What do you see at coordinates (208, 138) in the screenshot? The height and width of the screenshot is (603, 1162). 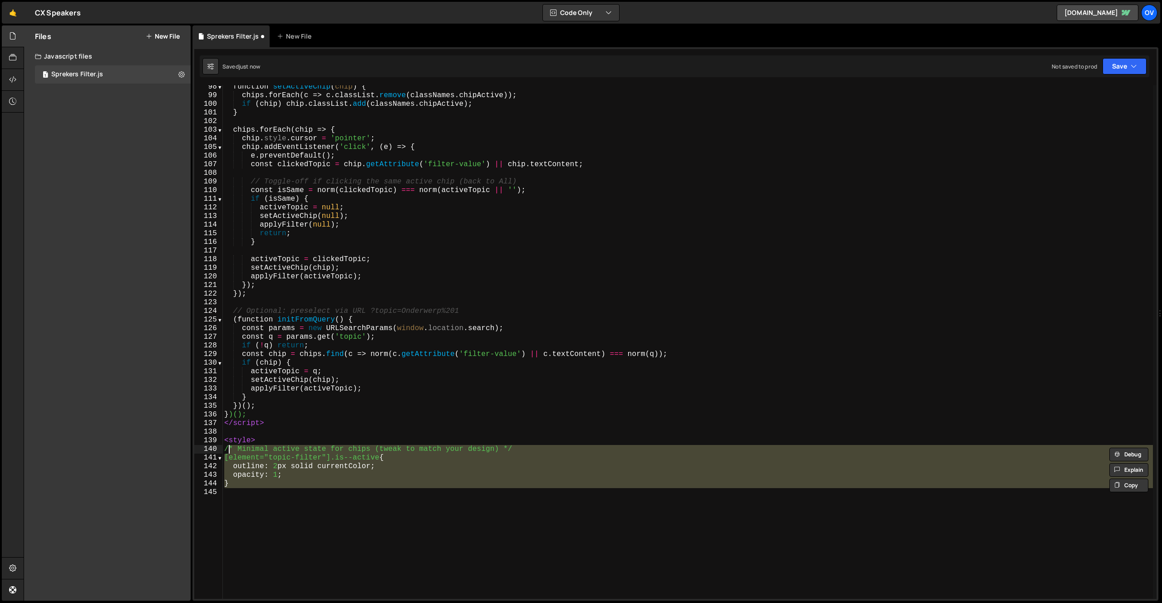 I see `div: 104` at bounding box center [208, 138].